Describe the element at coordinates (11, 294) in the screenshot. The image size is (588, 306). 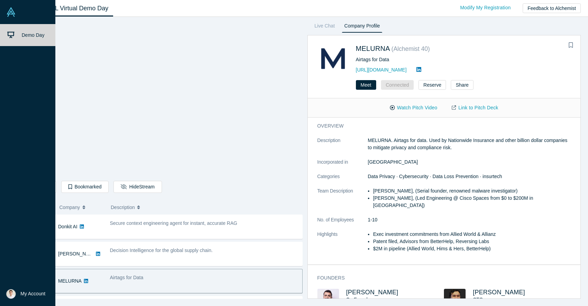
I see `img: Maxim Karoubi's Account` at that location.